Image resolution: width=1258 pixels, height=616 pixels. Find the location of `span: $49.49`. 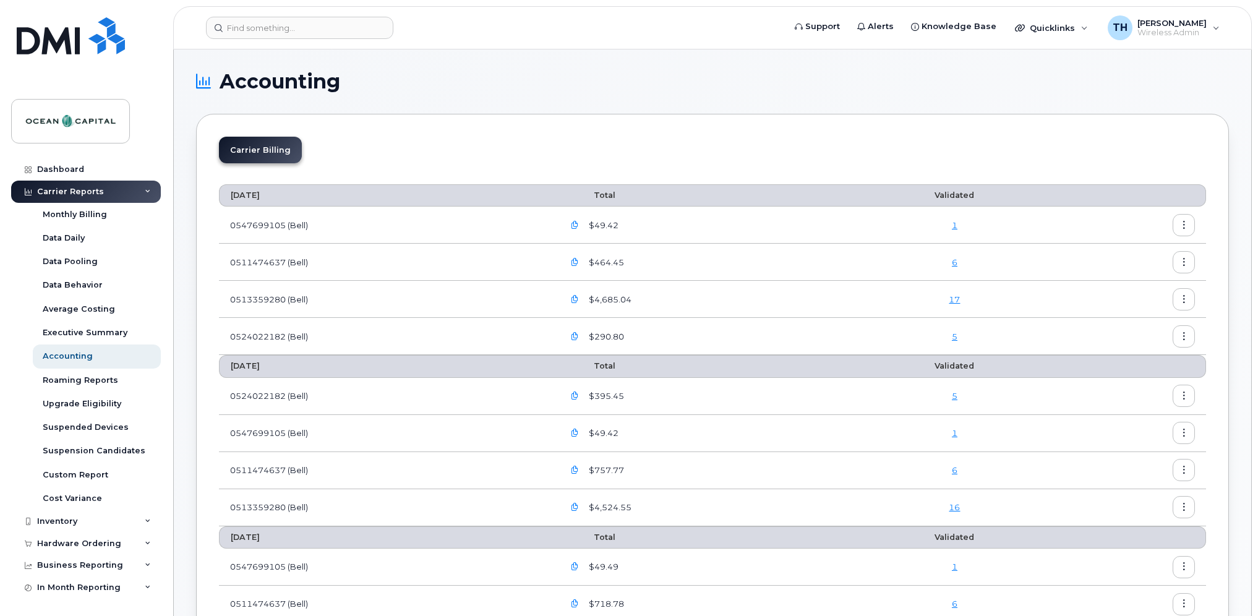

span: $49.49 is located at coordinates (602, 567).